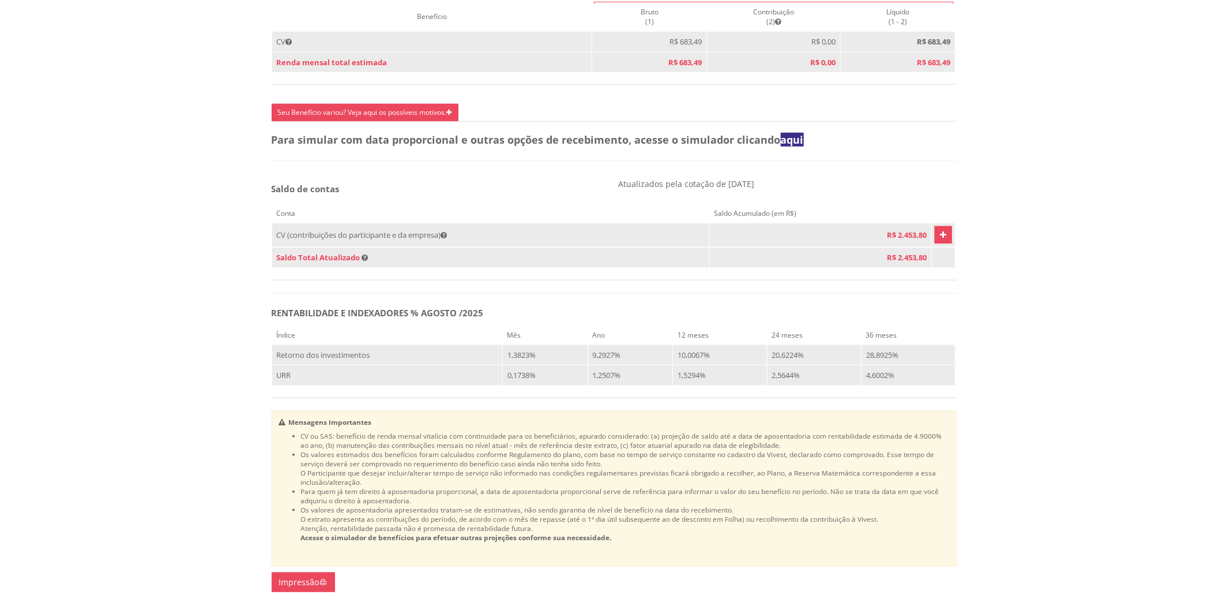 This screenshot has width=1219, height=606. Describe the element at coordinates (614, 140) in the screenshot. I see `h4: Para simular com data proporcional e outras opções de recebimento, acesse o simulador clicando` at that location.